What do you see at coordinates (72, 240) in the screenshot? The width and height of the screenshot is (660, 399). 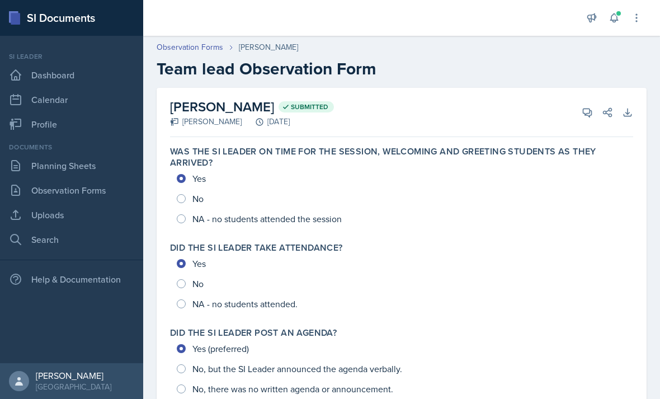 I see `a: Search` at bounding box center [72, 240].